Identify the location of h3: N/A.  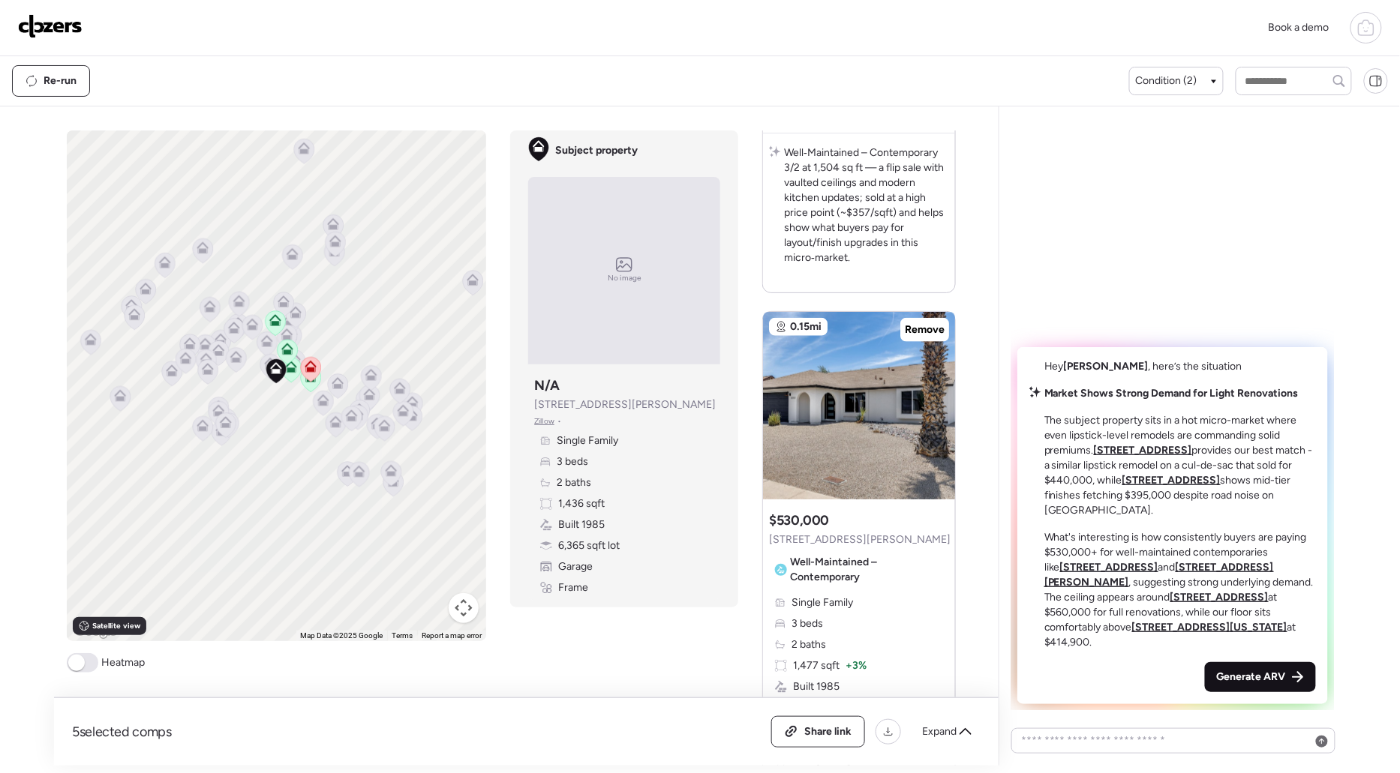
(547, 386).